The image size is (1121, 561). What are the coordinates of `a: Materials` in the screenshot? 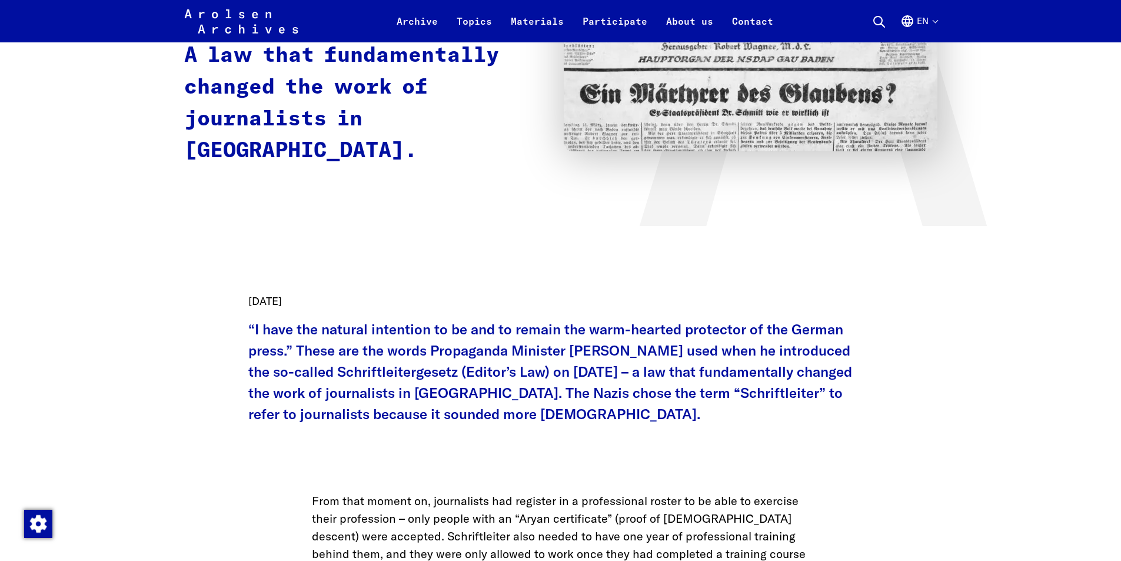 It's located at (537, 28).